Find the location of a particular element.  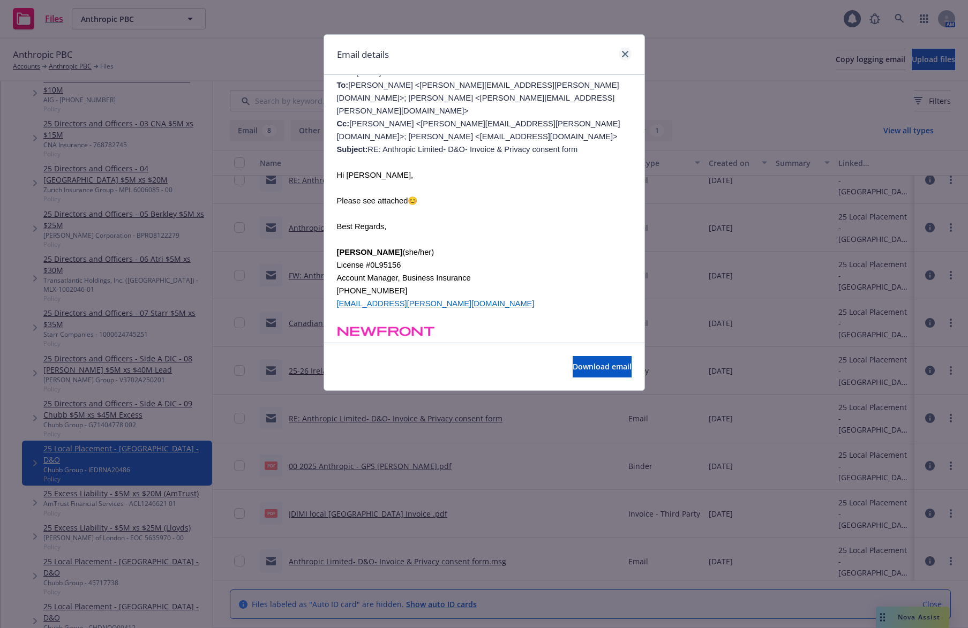

a: close is located at coordinates (625, 54).